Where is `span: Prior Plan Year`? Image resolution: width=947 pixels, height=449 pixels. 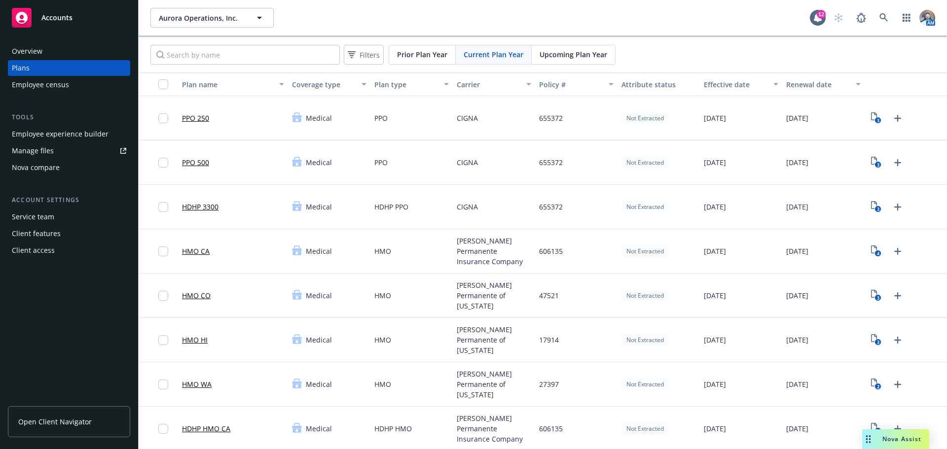 span: Prior Plan Year is located at coordinates (422, 54).